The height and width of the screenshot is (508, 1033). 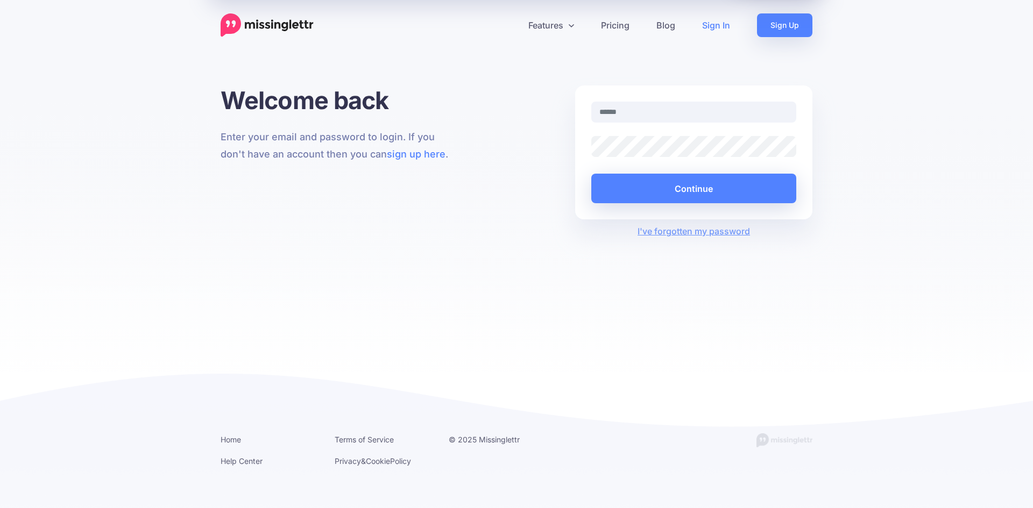 I want to click on a: Cookie, so click(x=378, y=461).